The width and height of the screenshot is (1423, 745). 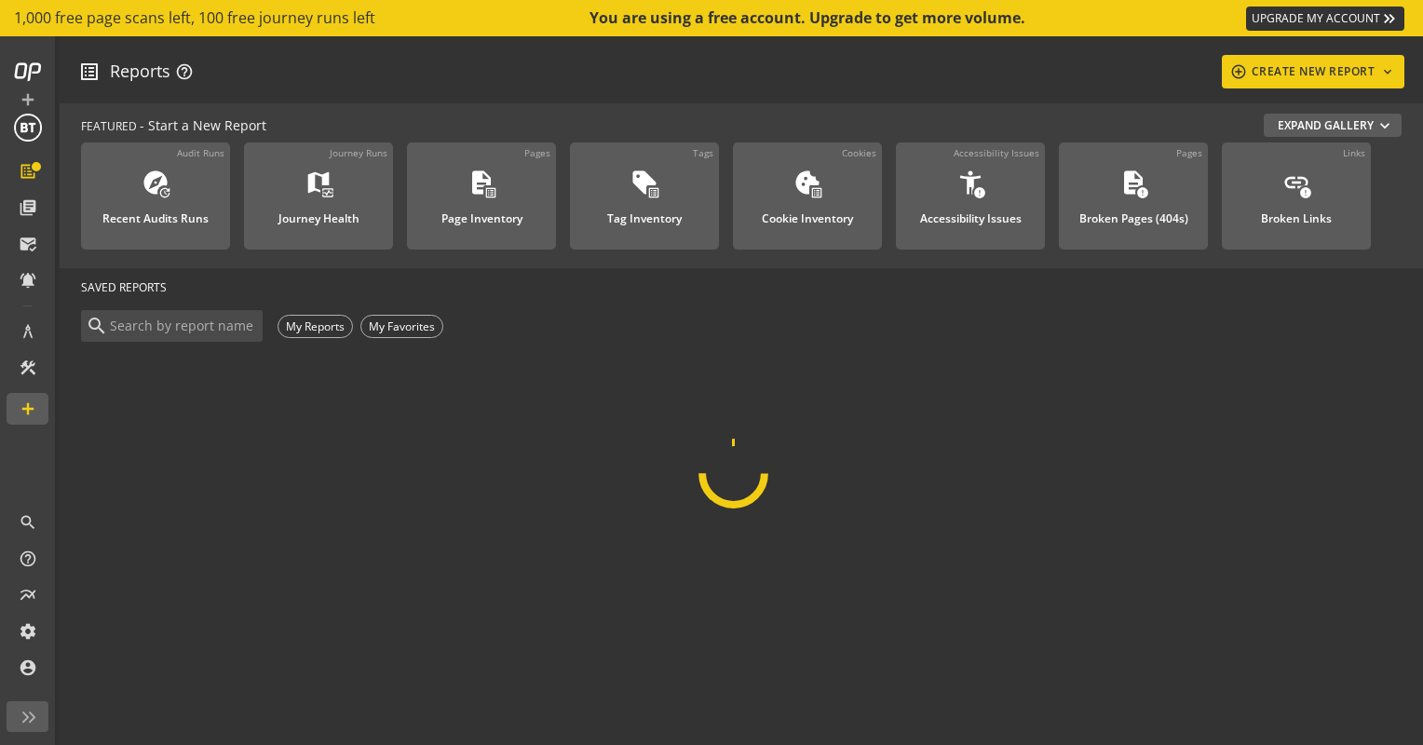 What do you see at coordinates (28, 208) in the screenshot?
I see `mat-icon: library_books` at bounding box center [28, 208].